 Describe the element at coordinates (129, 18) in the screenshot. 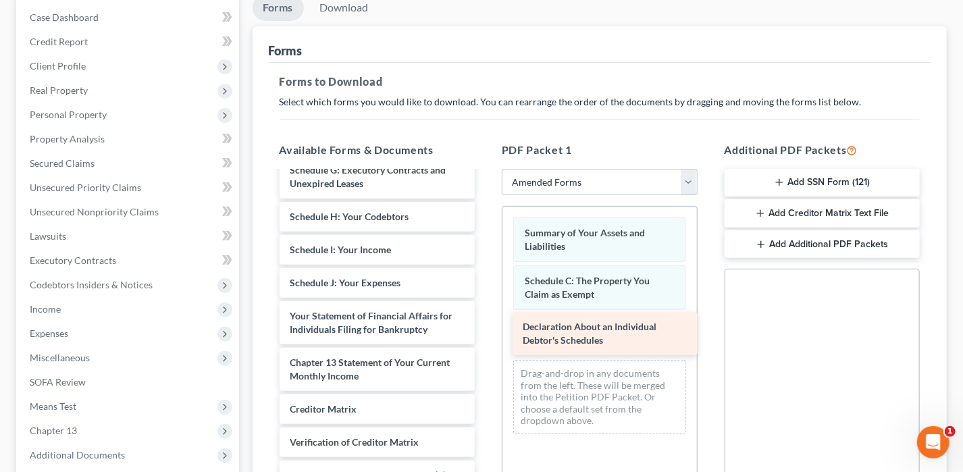

I see `a: Case Dashboard` at that location.